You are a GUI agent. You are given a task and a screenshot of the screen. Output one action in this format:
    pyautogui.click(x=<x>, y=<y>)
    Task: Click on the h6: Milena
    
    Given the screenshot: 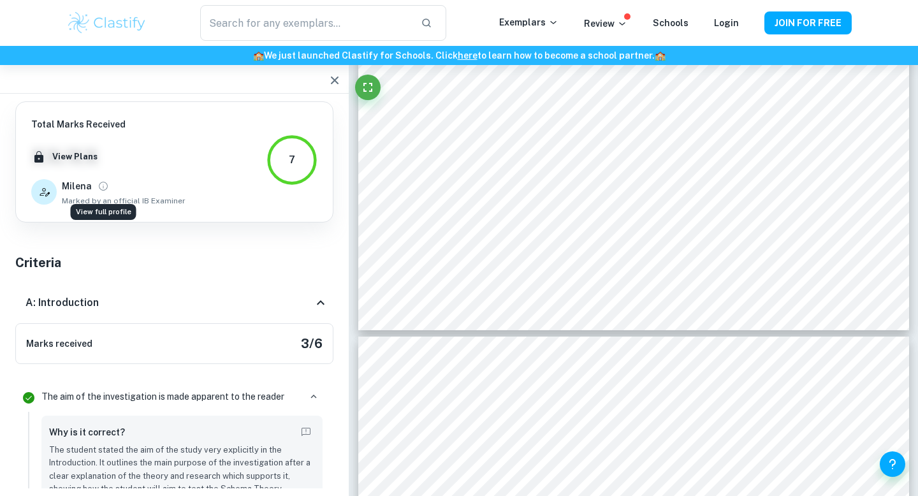 What is the action you would take?
    pyautogui.click(x=77, y=186)
    